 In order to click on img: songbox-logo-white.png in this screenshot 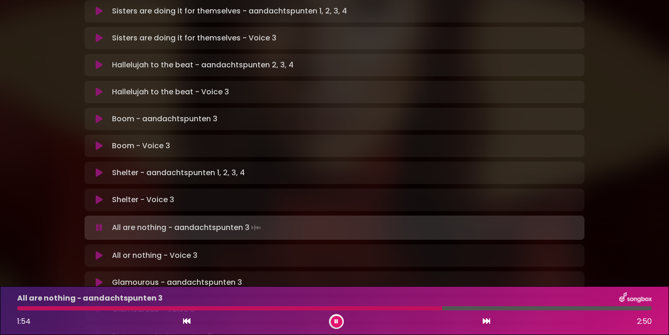, I will do `click(635, 298)`.